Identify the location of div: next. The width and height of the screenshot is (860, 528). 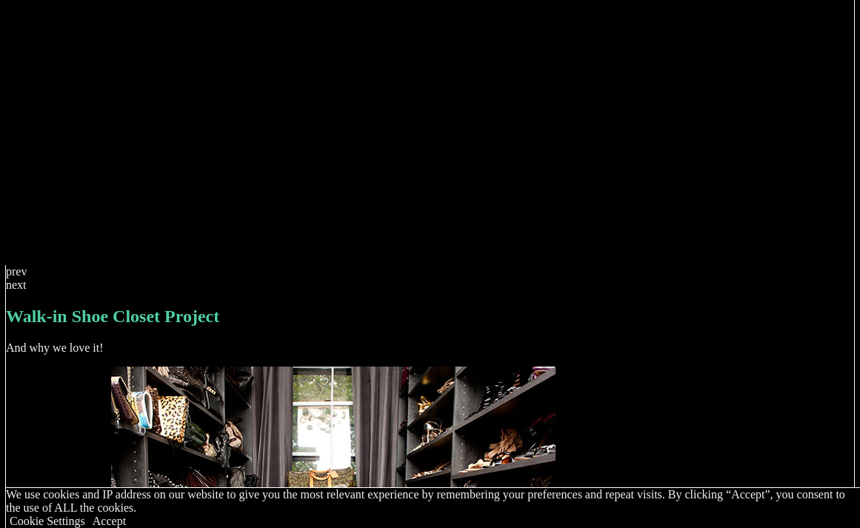
(430, 285).